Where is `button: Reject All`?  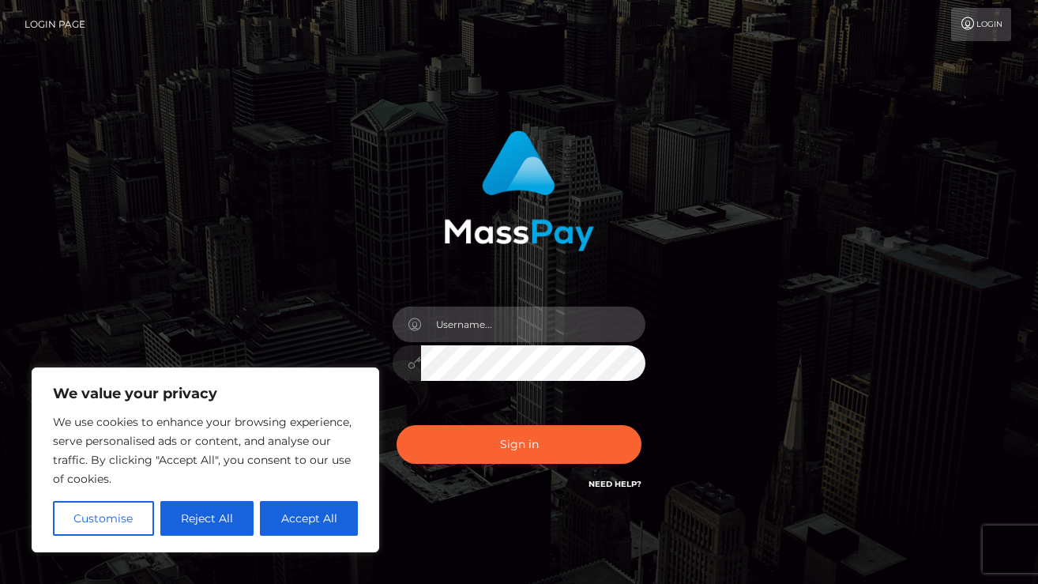
button: Reject All is located at coordinates (207, 518).